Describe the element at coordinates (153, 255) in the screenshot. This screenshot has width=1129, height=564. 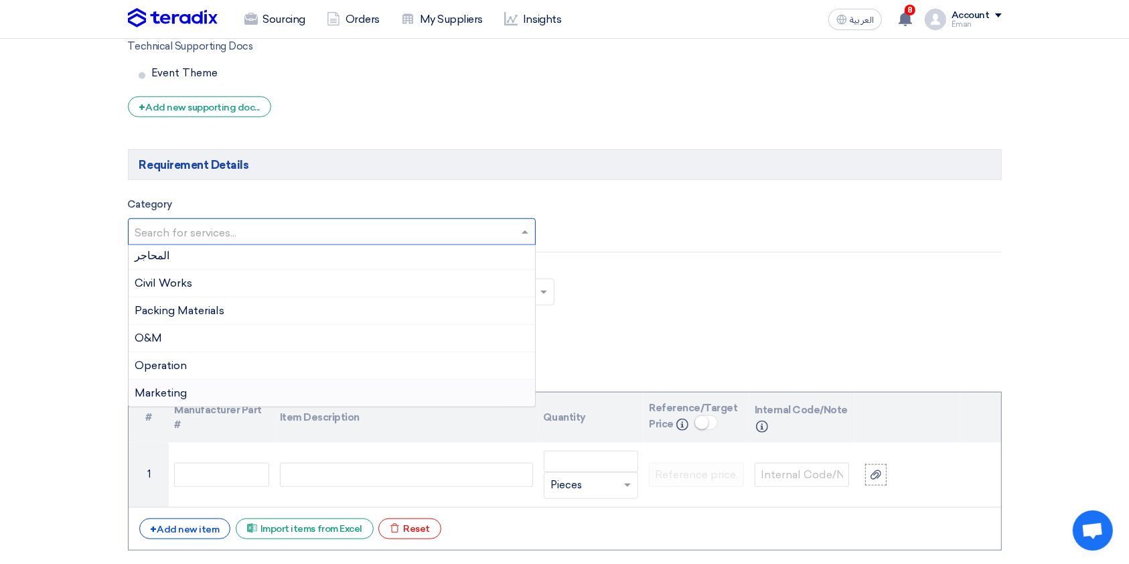
I see `span: المحاجر` at that location.